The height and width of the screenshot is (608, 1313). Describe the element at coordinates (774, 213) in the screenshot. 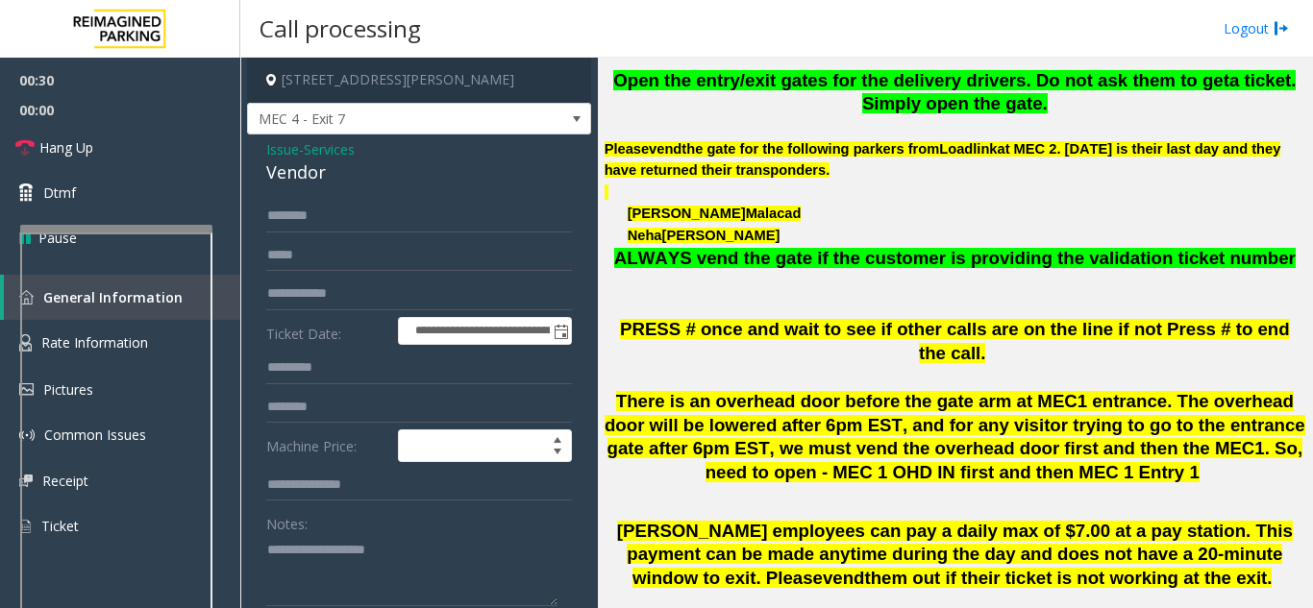

I see `span: Malacad` at that location.